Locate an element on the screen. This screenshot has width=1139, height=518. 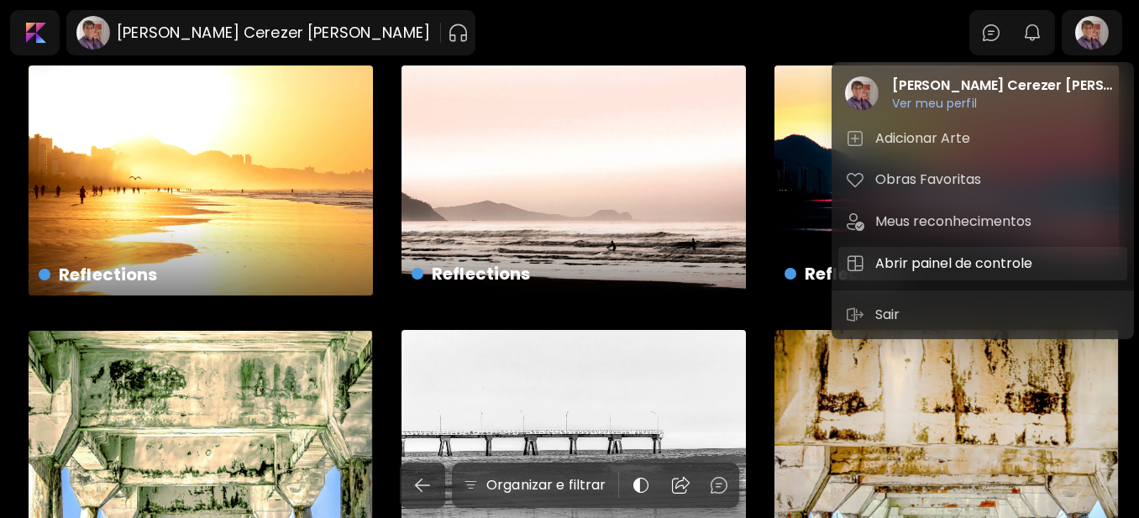
h5: Obras Favoritas is located at coordinates (930, 180).